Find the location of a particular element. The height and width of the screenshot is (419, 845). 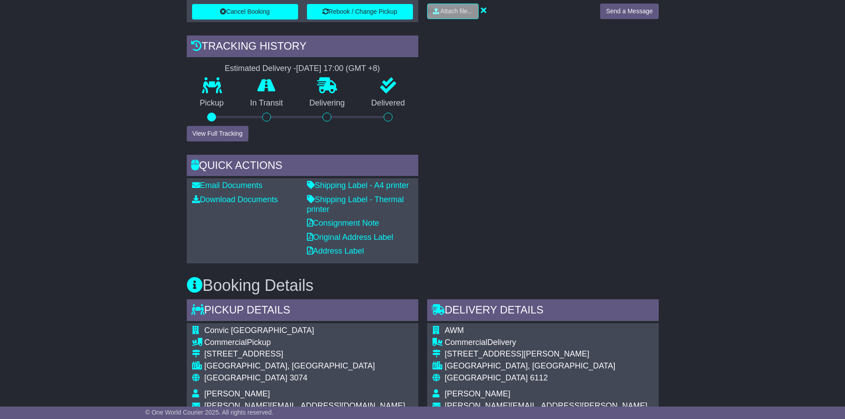

span: 3074 is located at coordinates (299, 378).